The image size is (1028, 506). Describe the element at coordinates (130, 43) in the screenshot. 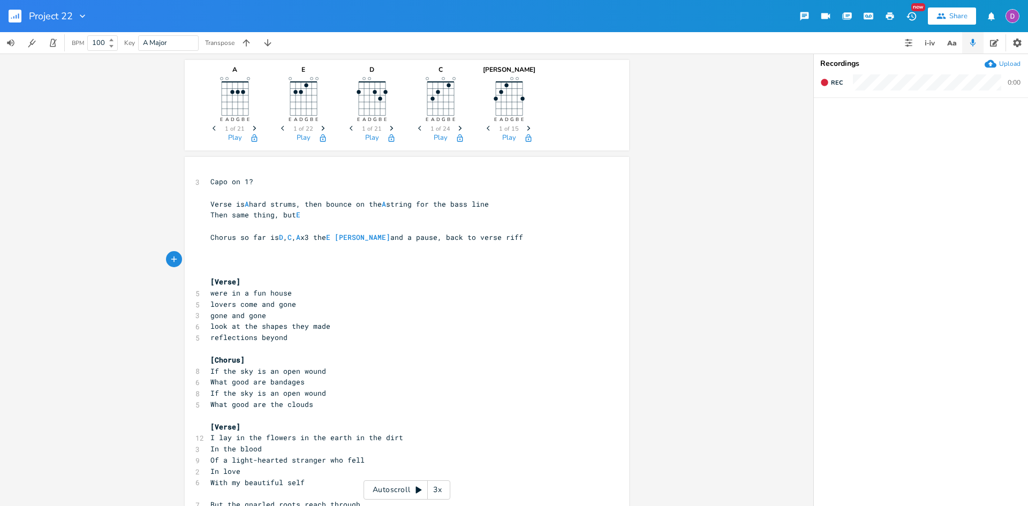

I see `div: Key` at that location.